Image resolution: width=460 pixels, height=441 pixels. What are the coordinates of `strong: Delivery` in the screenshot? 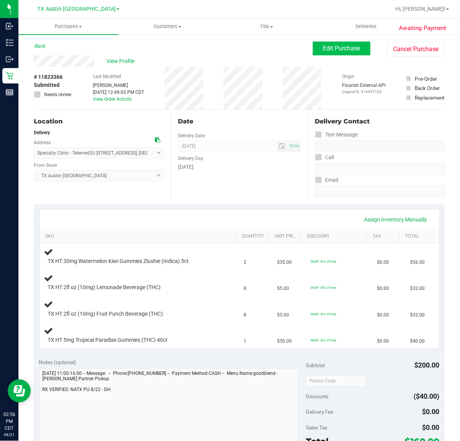 It's located at (42, 133).